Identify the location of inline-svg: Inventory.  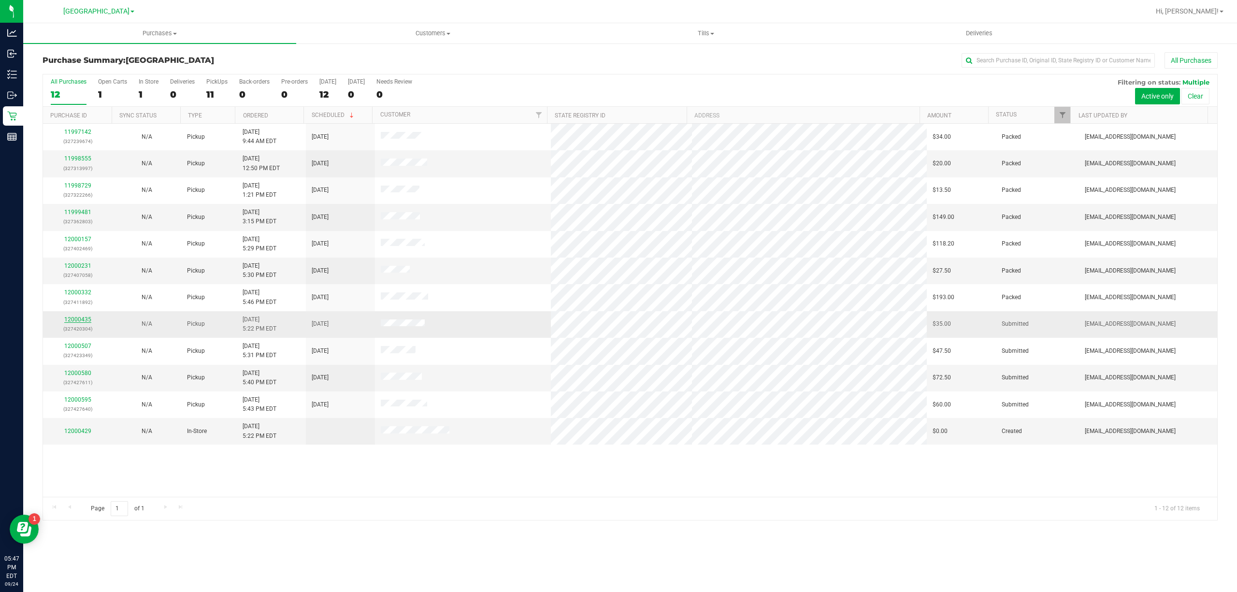
(12, 74).